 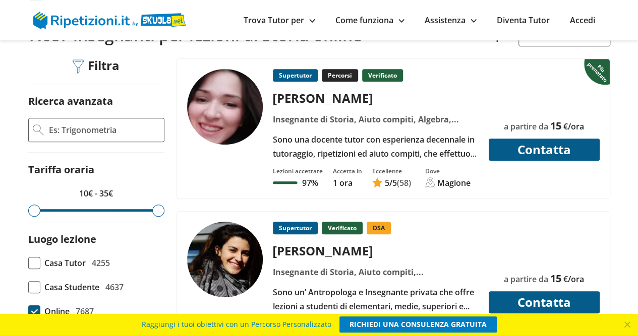 I want to click on input: Es: Trigonometria, so click(x=104, y=130).